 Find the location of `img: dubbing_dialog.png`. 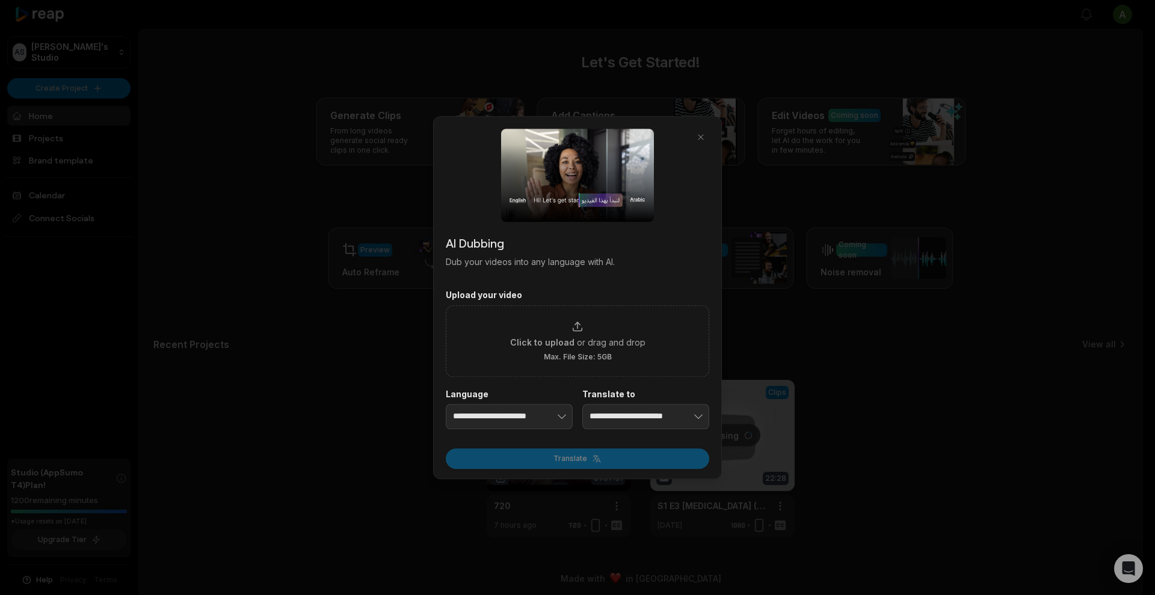

img: dubbing_dialog.png is located at coordinates (577, 175).